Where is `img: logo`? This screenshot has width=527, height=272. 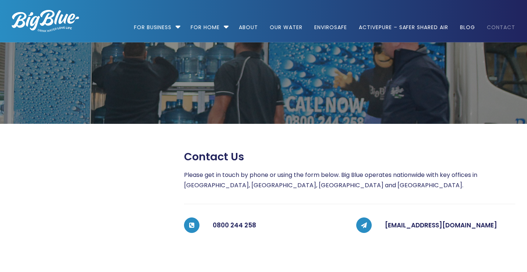 img: logo is located at coordinates (45, 21).